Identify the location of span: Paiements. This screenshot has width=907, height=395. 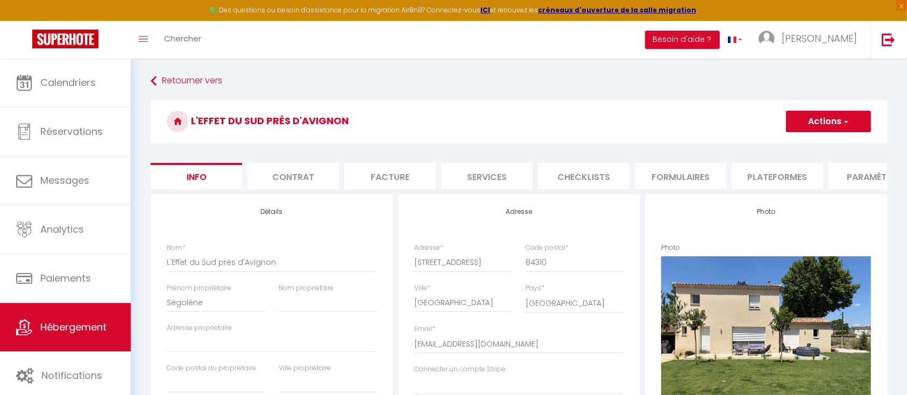
(66, 278).